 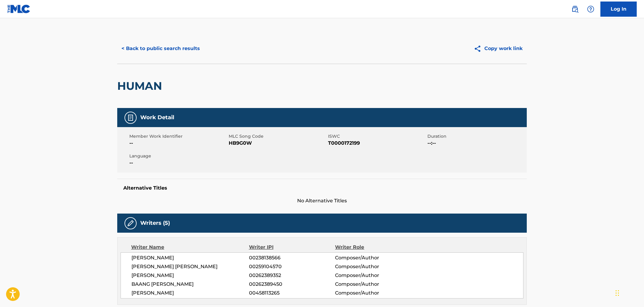 I want to click on img: Work Detail, so click(x=131, y=118).